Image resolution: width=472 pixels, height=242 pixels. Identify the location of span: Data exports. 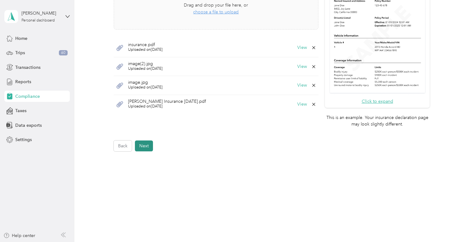
(28, 125).